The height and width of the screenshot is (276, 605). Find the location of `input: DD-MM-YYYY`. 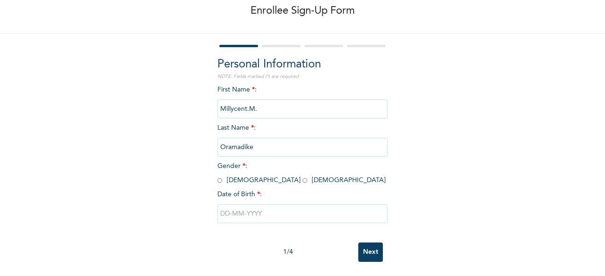

input: DD-MM-YYYY is located at coordinates (302, 214).